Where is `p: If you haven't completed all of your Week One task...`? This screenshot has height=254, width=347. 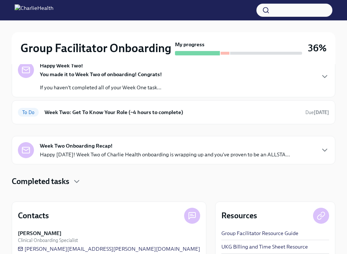 p: If you haven't completed all of your Week One task... is located at coordinates (101, 88).